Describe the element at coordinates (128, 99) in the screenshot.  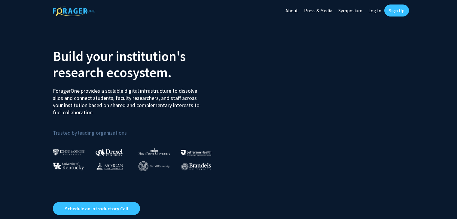
I see `p: ForagerOne provides a scalable digital infrastructure to dissolve silos and connect students, fac...` at that location.